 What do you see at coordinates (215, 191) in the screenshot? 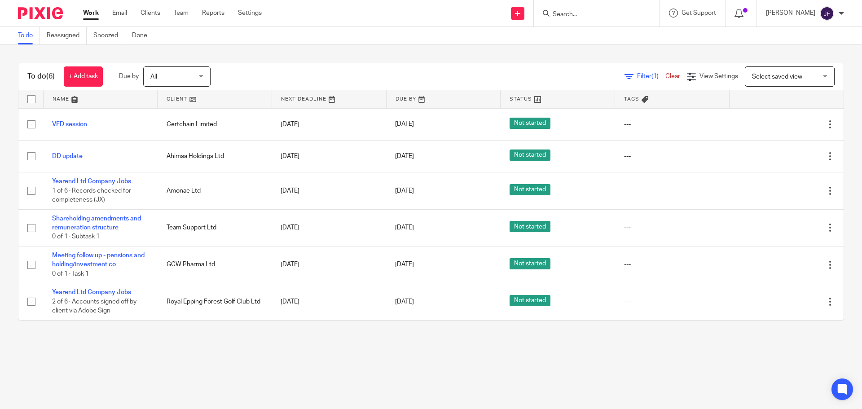
I see `td: Amonae Ltd` at bounding box center [215, 191].